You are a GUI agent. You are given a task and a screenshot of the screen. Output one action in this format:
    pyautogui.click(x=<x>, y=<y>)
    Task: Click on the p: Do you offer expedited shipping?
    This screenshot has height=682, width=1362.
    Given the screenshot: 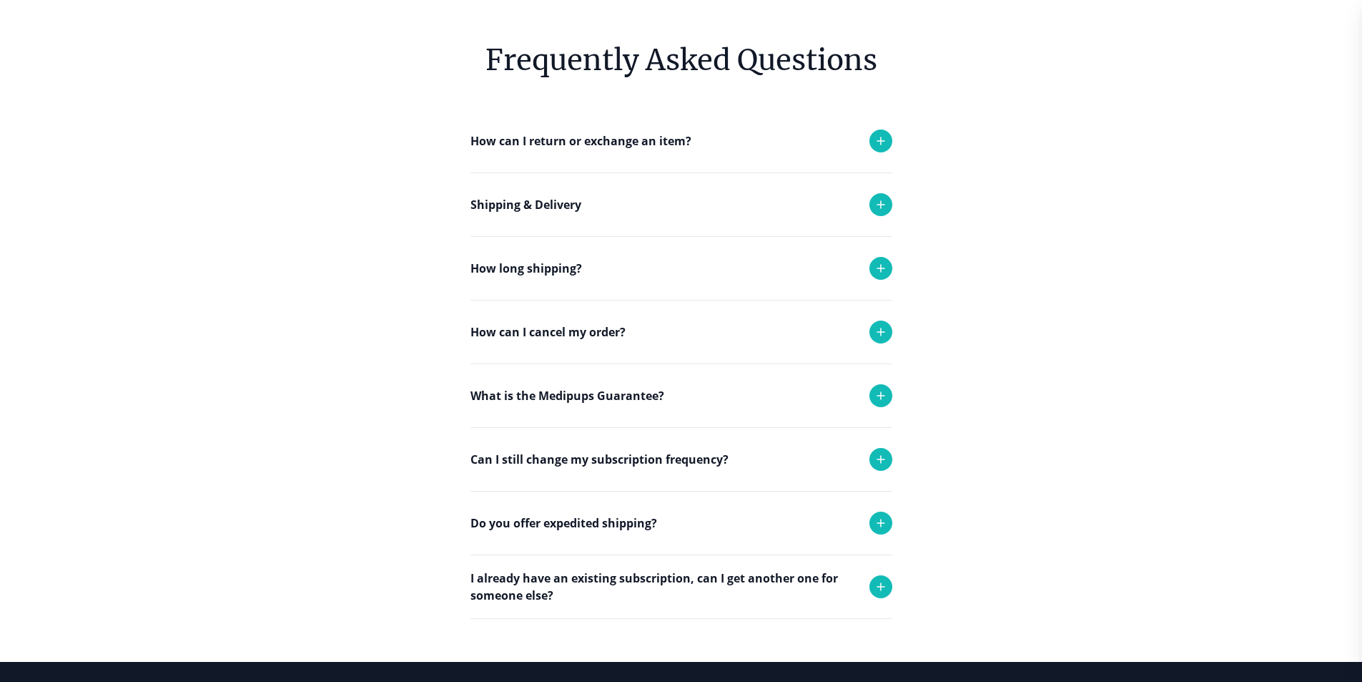 What is the action you would take?
    pyautogui.click(x=564, y=523)
    